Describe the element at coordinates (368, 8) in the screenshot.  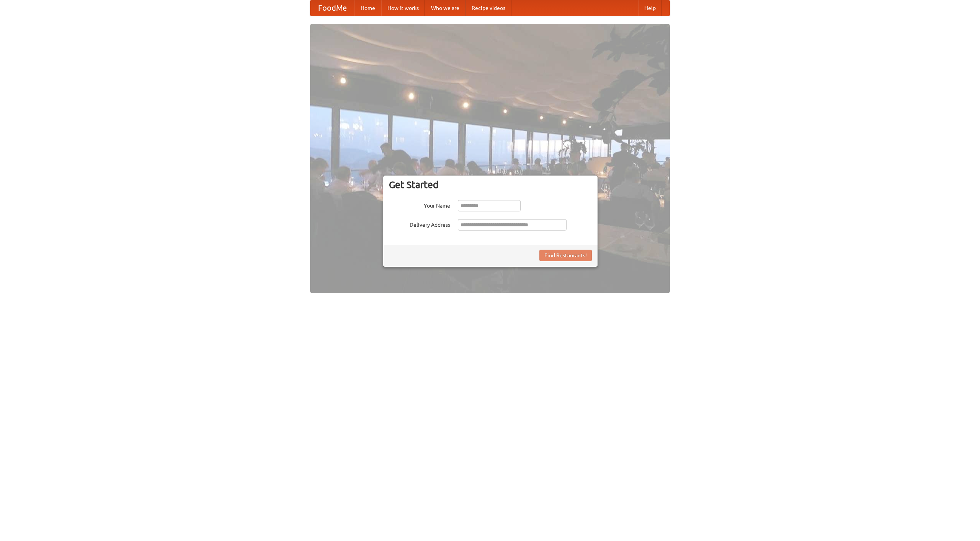
I see `a: Home` at that location.